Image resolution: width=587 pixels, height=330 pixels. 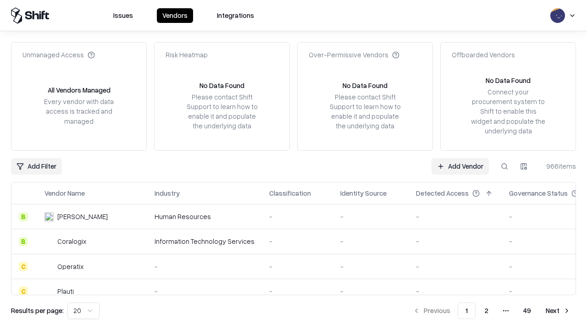 What do you see at coordinates (79, 90) in the screenshot?
I see `div: All Vendors Managed` at bounding box center [79, 90].